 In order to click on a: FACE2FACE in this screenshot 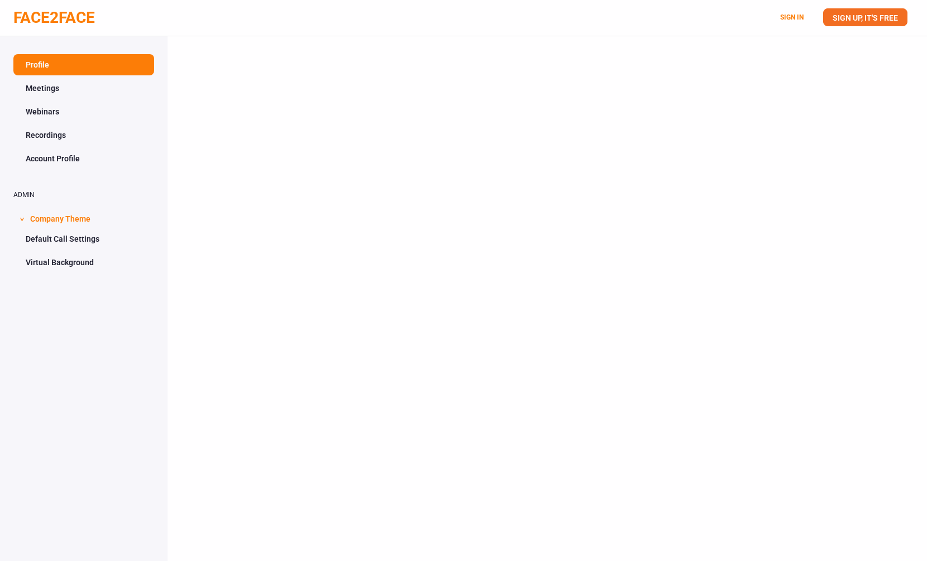, I will do `click(54, 17)`.